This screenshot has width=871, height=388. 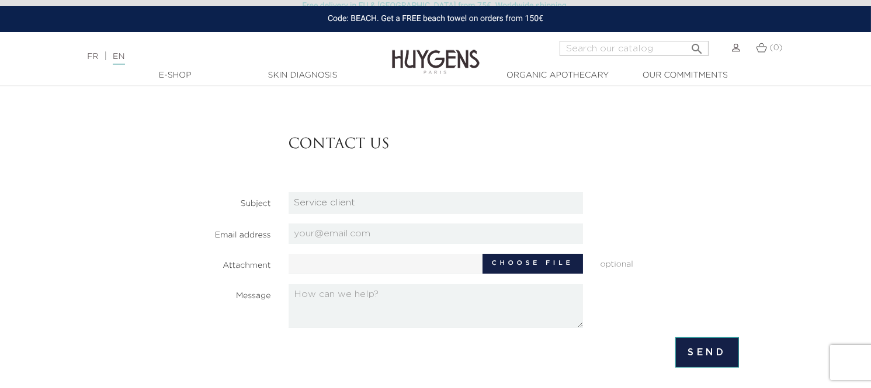 I want to click on a: FR, so click(x=92, y=57).